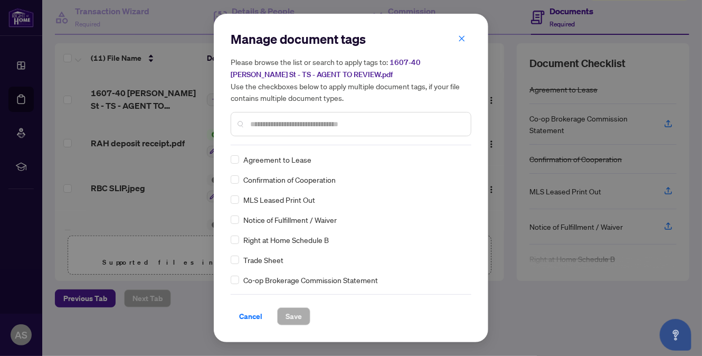  Describe the element at coordinates (293, 316) in the screenshot. I see `button: Save` at that location.